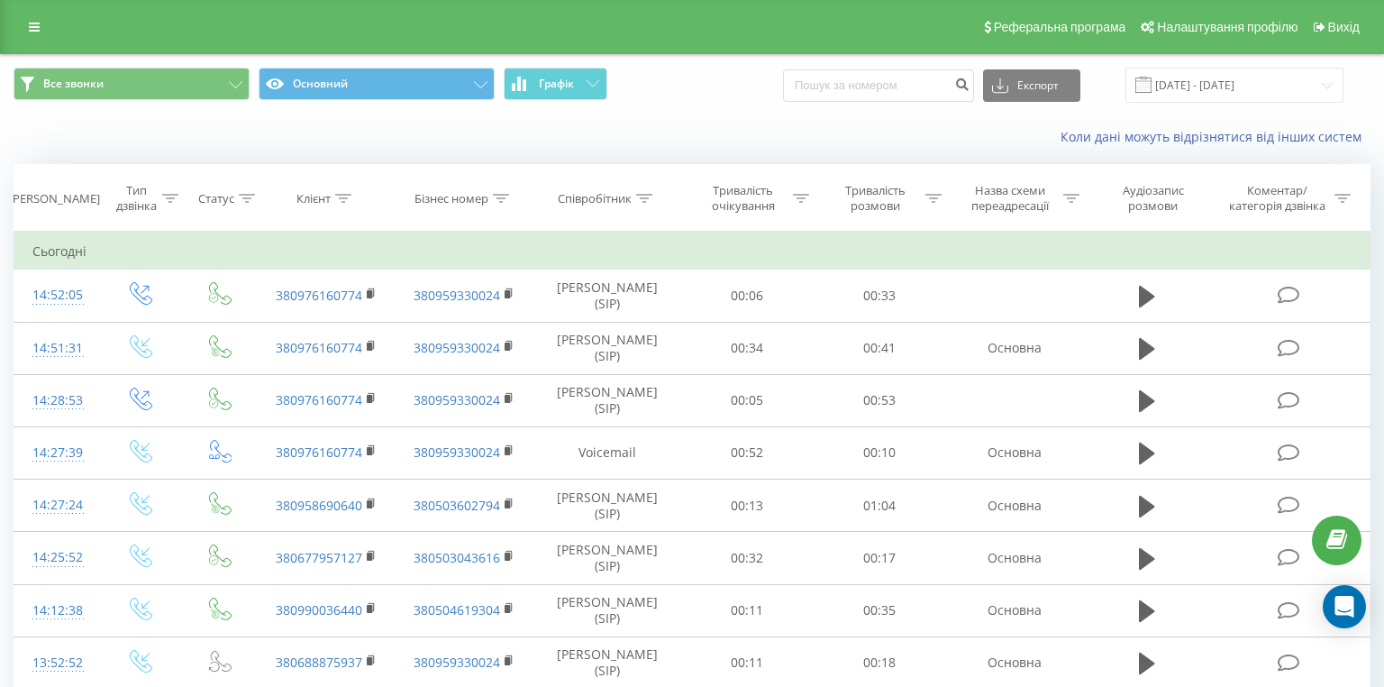  Describe the element at coordinates (1032, 86) in the screenshot. I see `button: Експорт` at that location.